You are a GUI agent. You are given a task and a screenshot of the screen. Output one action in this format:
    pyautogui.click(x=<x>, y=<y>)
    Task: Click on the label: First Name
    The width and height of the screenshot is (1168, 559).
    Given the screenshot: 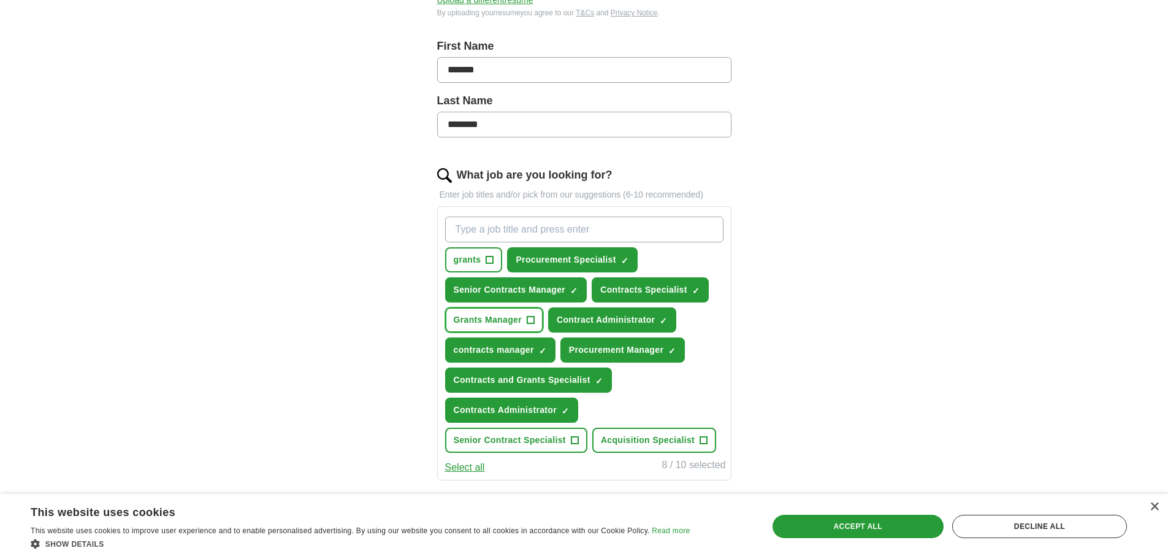 What is the action you would take?
    pyautogui.click(x=584, y=46)
    